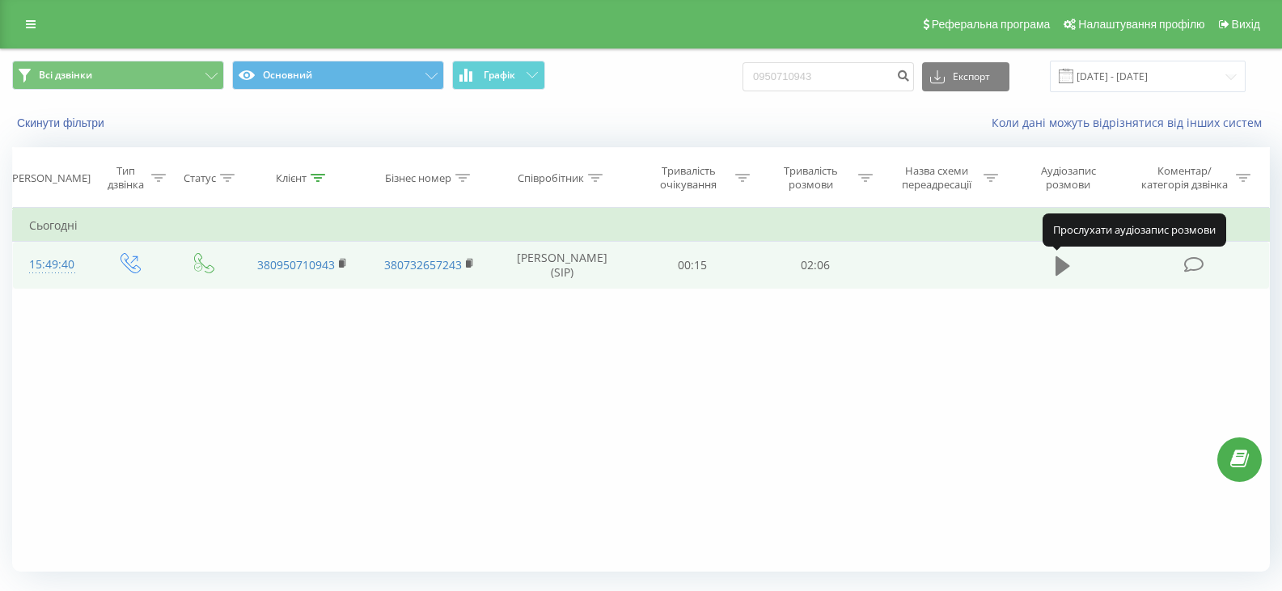 The height and width of the screenshot is (591, 1282). I want to click on a: 380950710943, so click(296, 264).